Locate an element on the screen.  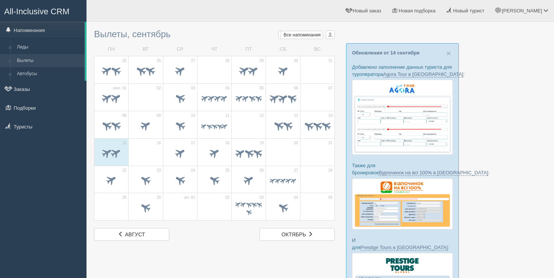
h3: Вылеты, сентябрь is located at coordinates (214, 34).